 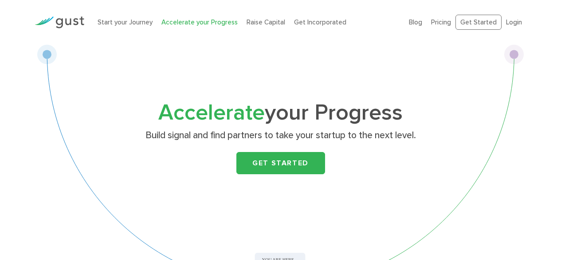 What do you see at coordinates (200, 22) in the screenshot?
I see `a: Accelerate your Progress` at bounding box center [200, 22].